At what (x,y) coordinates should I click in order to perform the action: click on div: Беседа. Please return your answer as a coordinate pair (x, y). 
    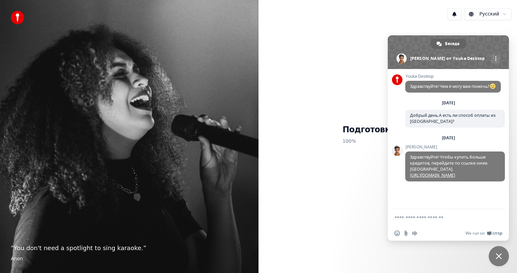
    Looking at the image, I should click on (448, 44).